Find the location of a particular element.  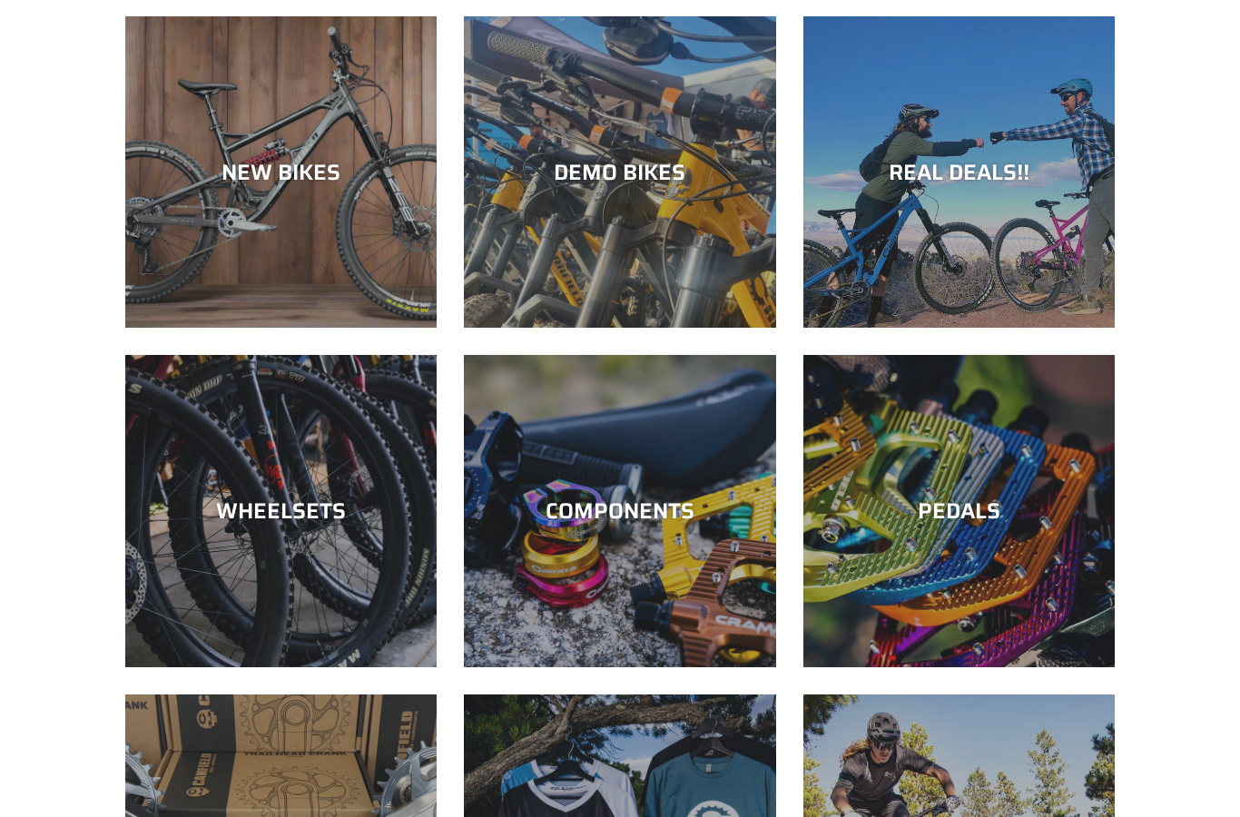

a: PEDALS is located at coordinates (958, 510).